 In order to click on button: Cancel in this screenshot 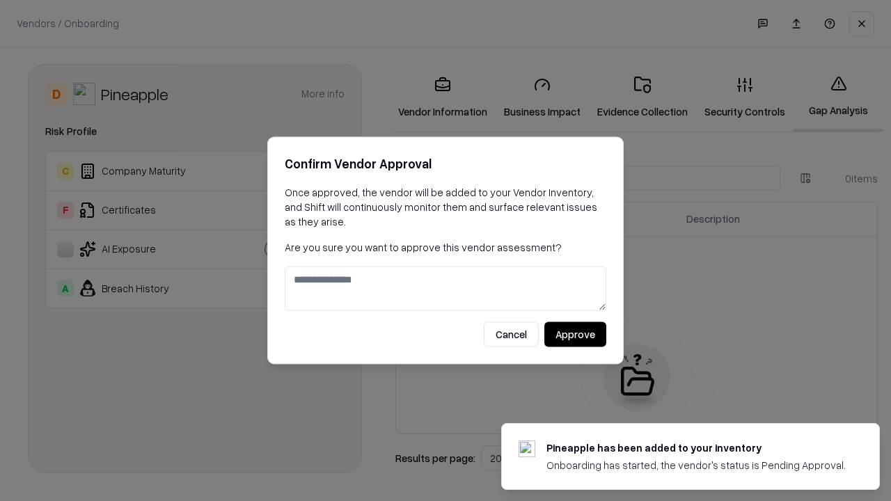, I will do `click(511, 335)`.